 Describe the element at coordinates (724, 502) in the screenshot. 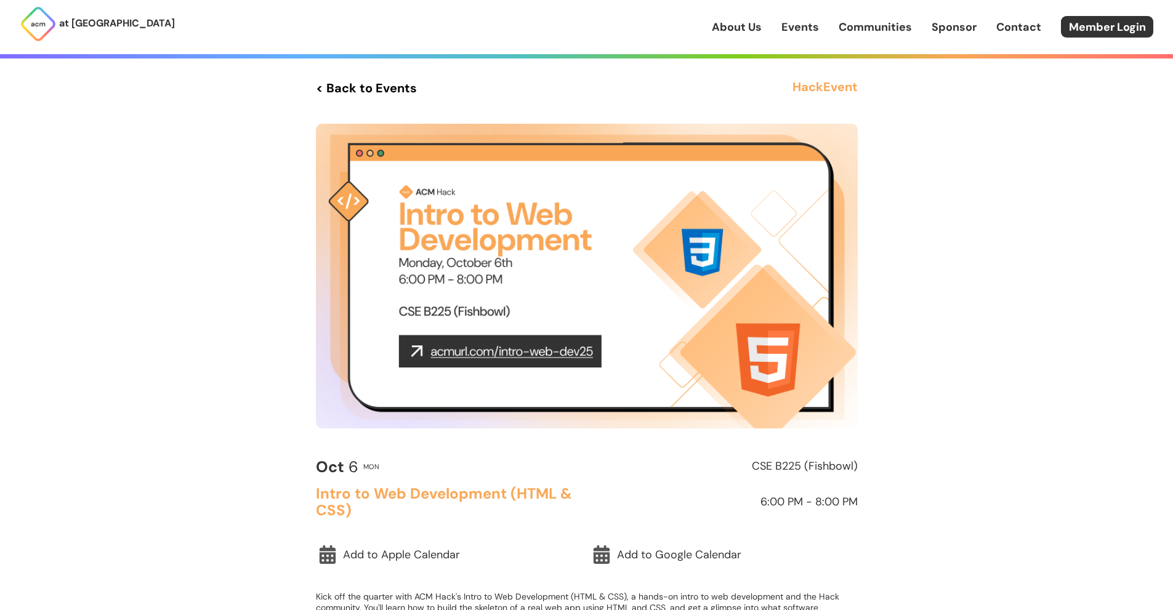

I see `h2: 6:00 PM - 8:00 PM` at that location.